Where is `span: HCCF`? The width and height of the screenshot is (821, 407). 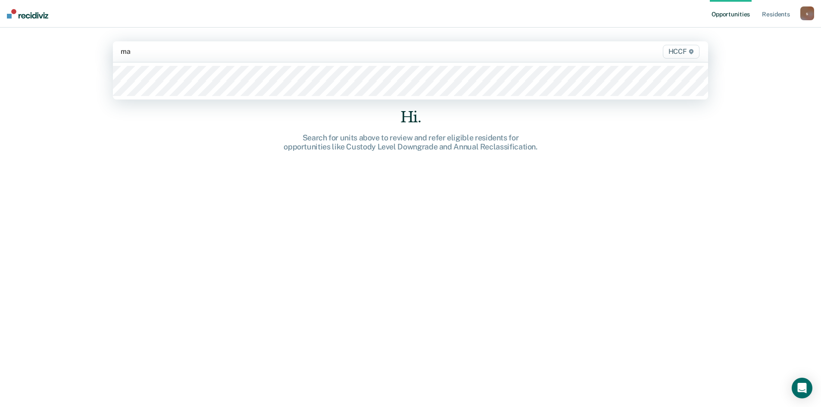 span: HCCF is located at coordinates (681, 52).